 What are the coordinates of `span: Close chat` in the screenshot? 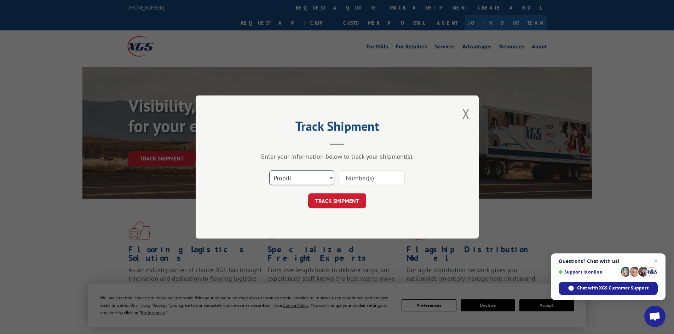 It's located at (656, 261).